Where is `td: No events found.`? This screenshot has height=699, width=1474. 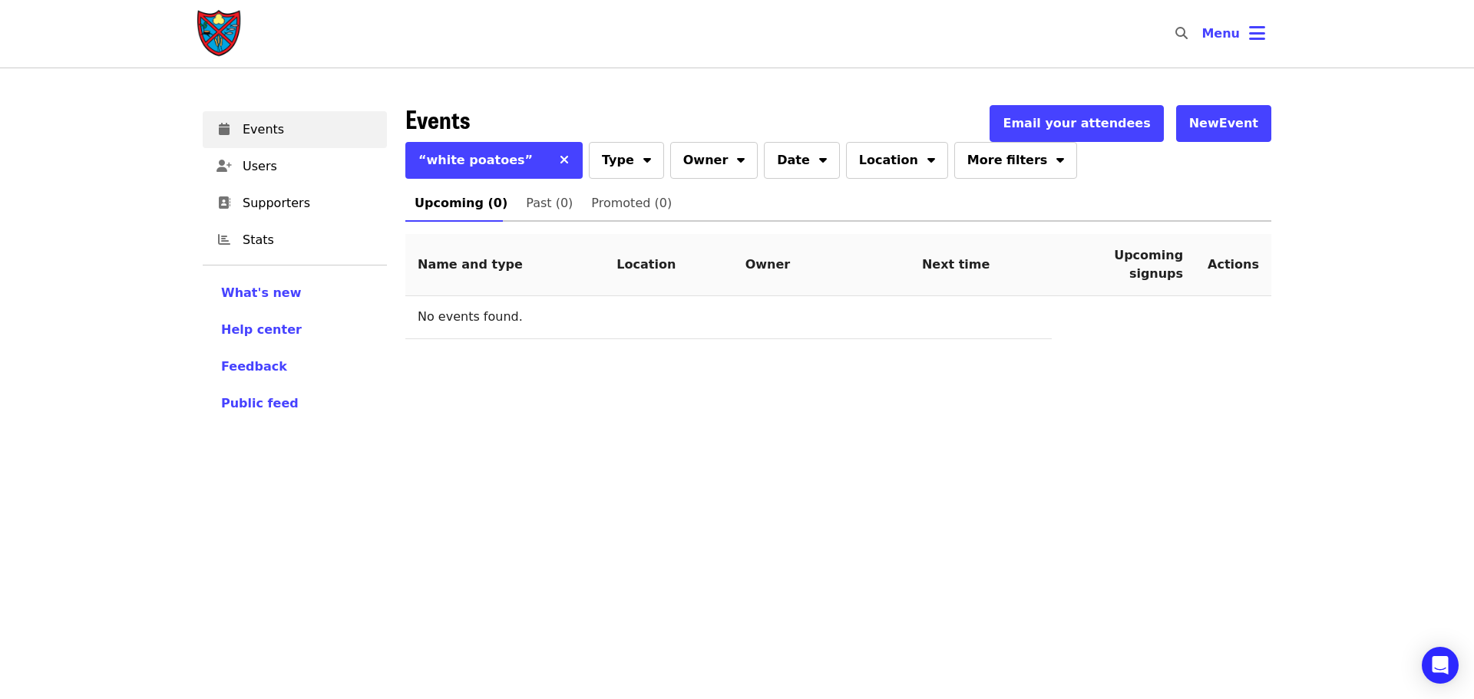
td: No events found. is located at coordinates (728, 318).